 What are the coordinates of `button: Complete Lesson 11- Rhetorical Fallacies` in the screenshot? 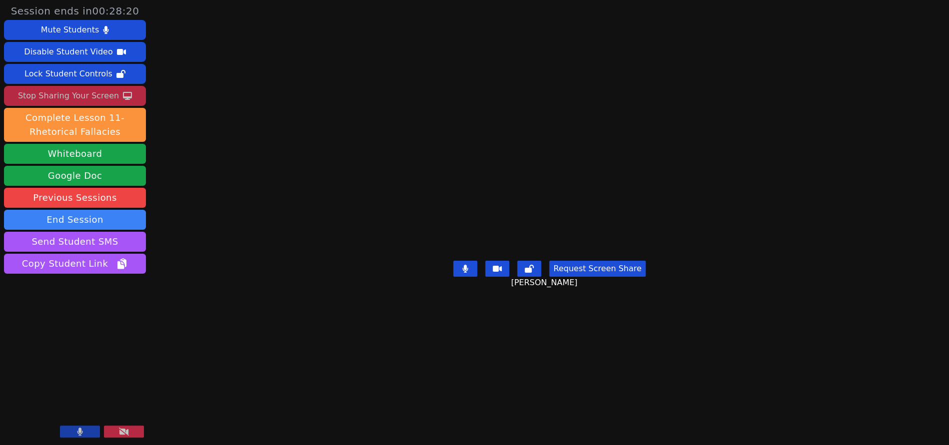 It's located at (75, 125).